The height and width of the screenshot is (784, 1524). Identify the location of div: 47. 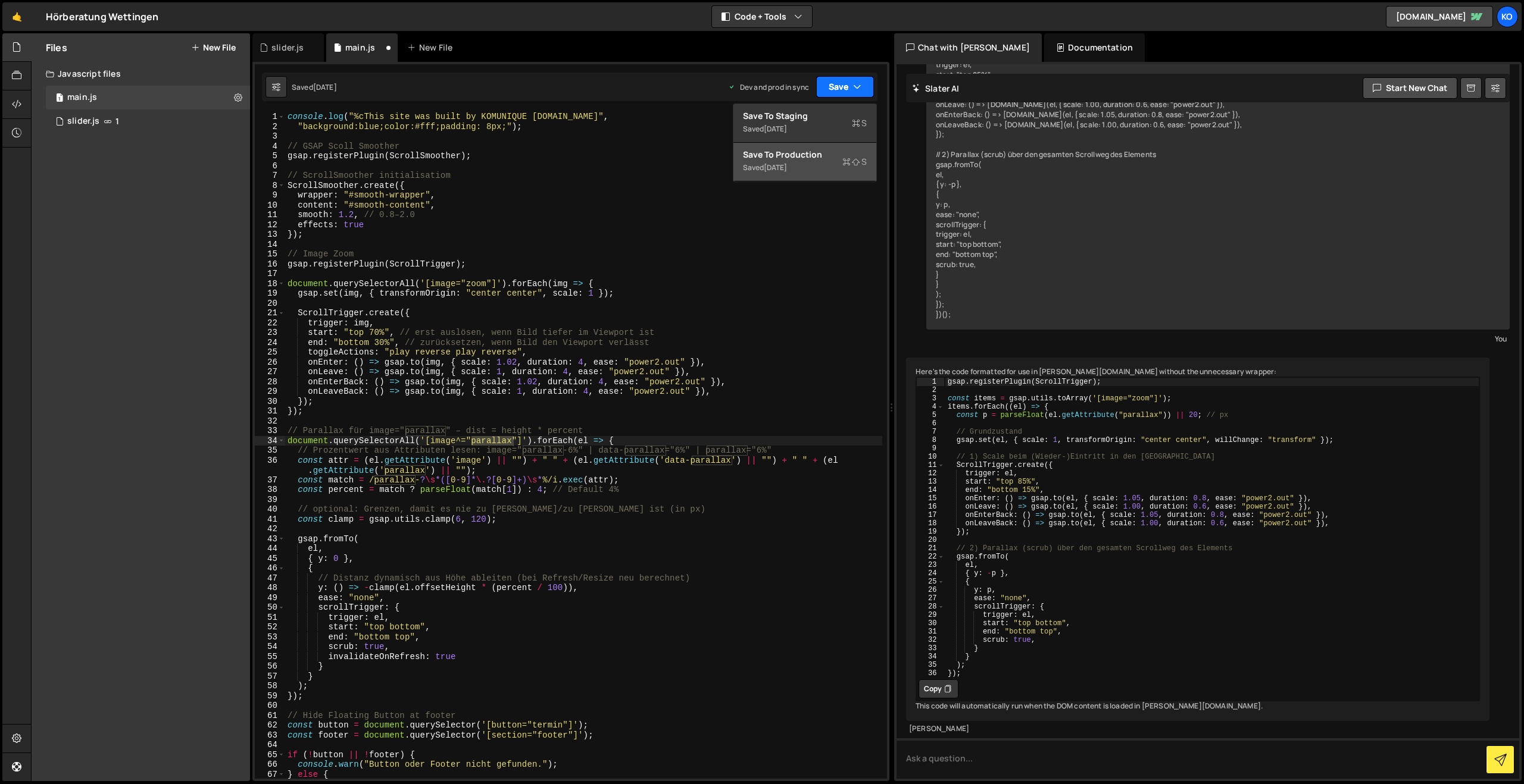
(269, 578).